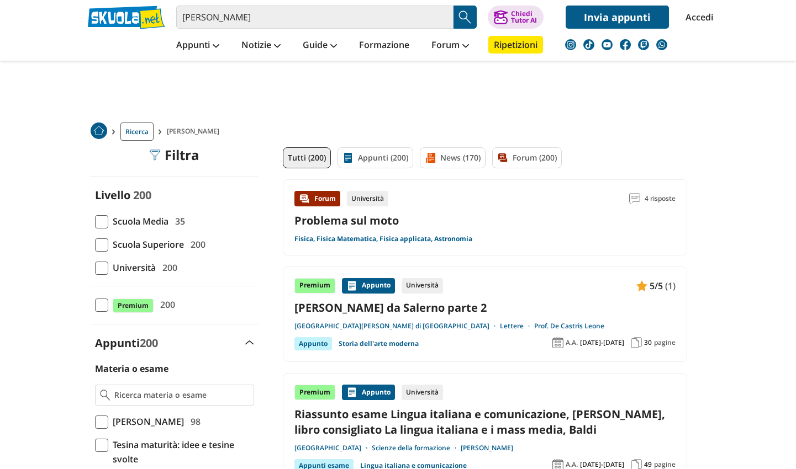 Image resolution: width=796 pixels, height=469 pixels. Describe the element at coordinates (105, 395) in the screenshot. I see `img: Ricerca materia o esame` at that location.